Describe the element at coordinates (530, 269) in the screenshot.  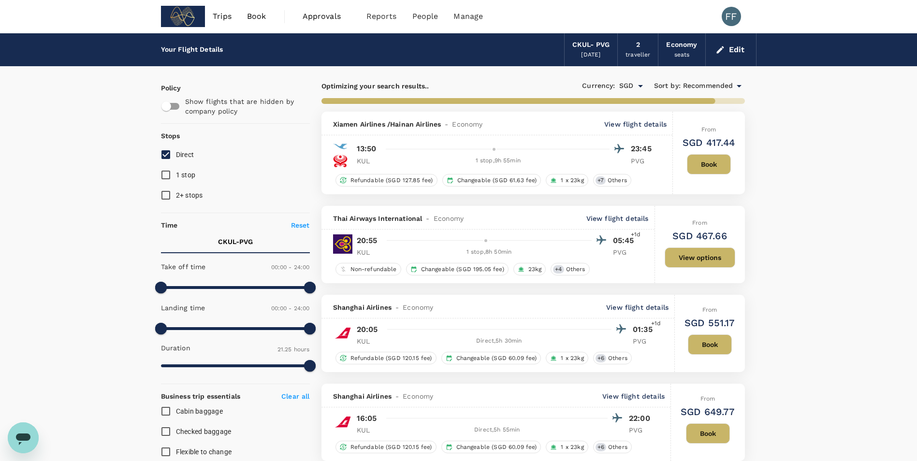
I see `div: 23kg` at that location.